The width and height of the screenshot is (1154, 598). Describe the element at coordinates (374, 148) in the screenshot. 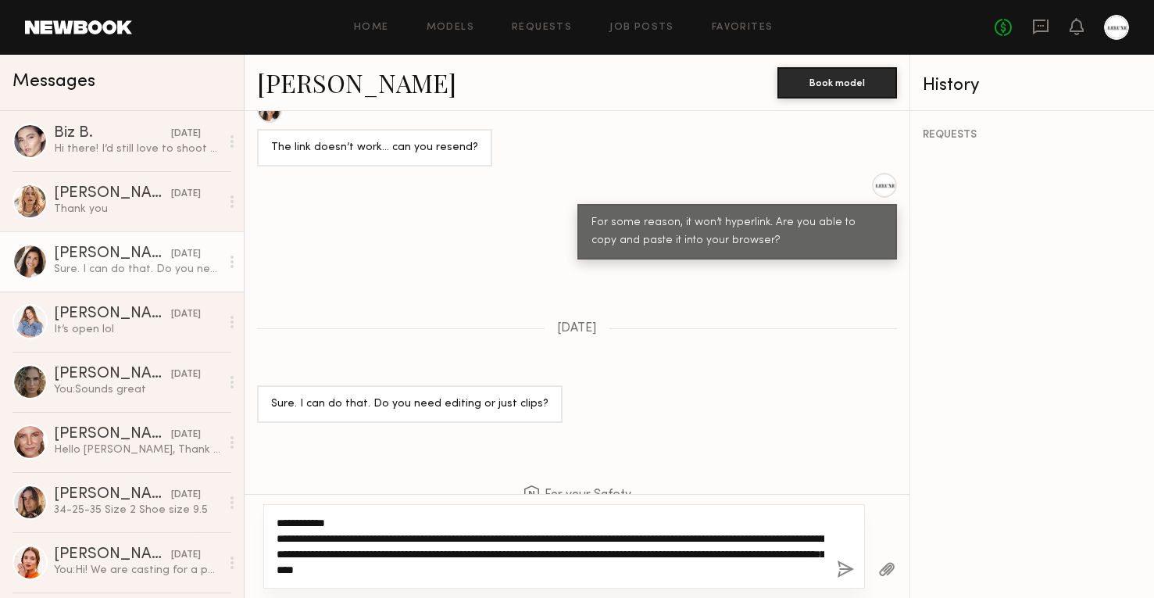

I see `div: The link doesn’t work… can you resend?` at that location.